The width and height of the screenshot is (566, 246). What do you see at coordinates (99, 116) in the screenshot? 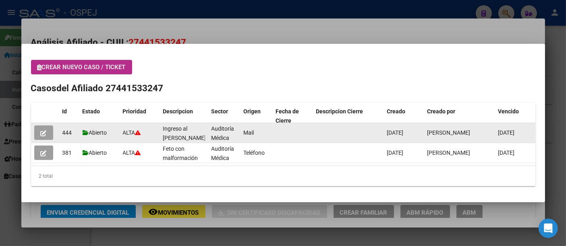
I see `datatable-header-cell: Estado` at bounding box center [99, 116].